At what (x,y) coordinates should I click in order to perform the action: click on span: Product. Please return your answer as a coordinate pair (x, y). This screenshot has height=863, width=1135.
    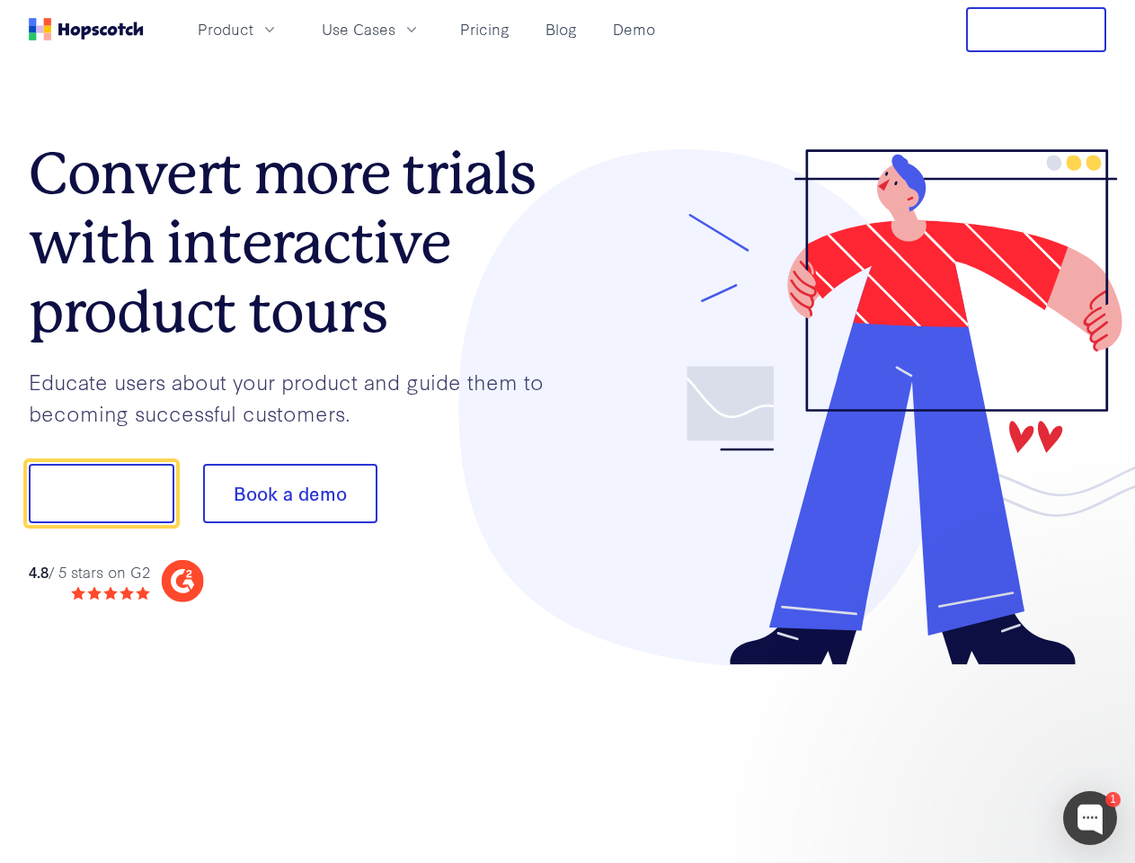
    Looking at the image, I should click on (226, 29).